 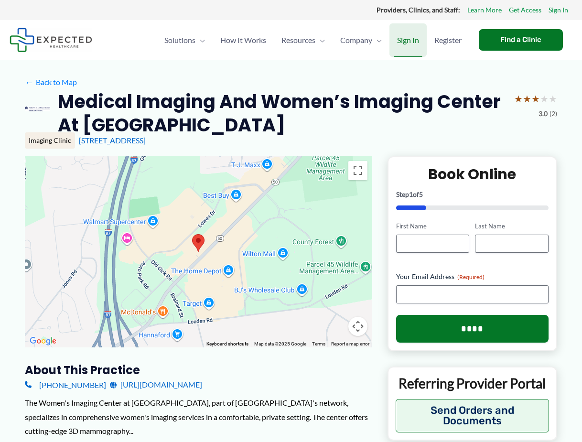 What do you see at coordinates (521, 40) in the screenshot?
I see `a: Find a Clinic` at bounding box center [521, 40].